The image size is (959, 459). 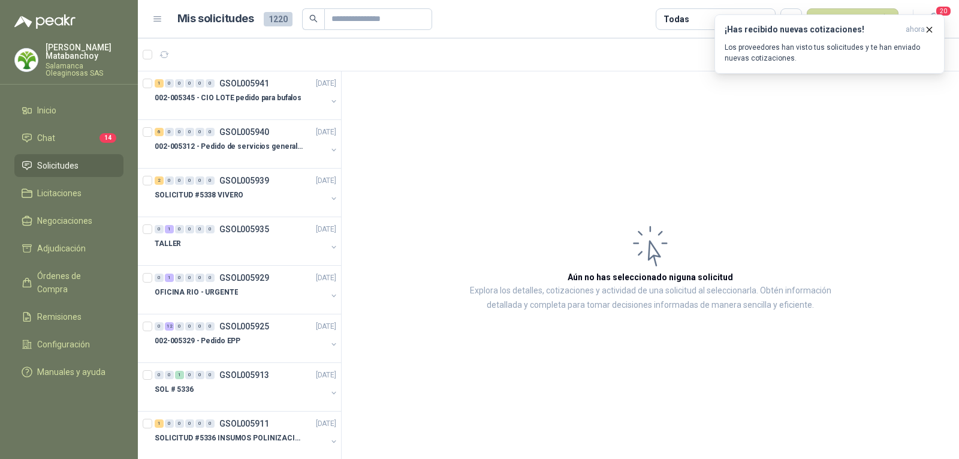 I want to click on p: 002-005345 - CIO LOTE pedido para bufalos, so click(x=228, y=98).